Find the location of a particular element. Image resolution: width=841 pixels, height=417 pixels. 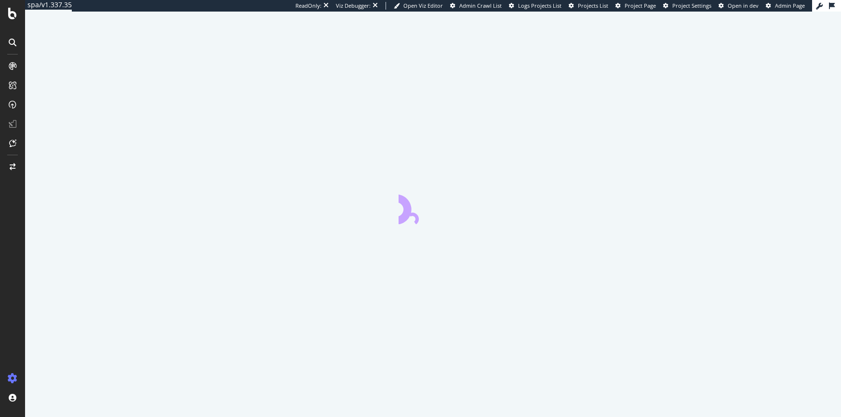

span: Project Settings is located at coordinates (692, 5).